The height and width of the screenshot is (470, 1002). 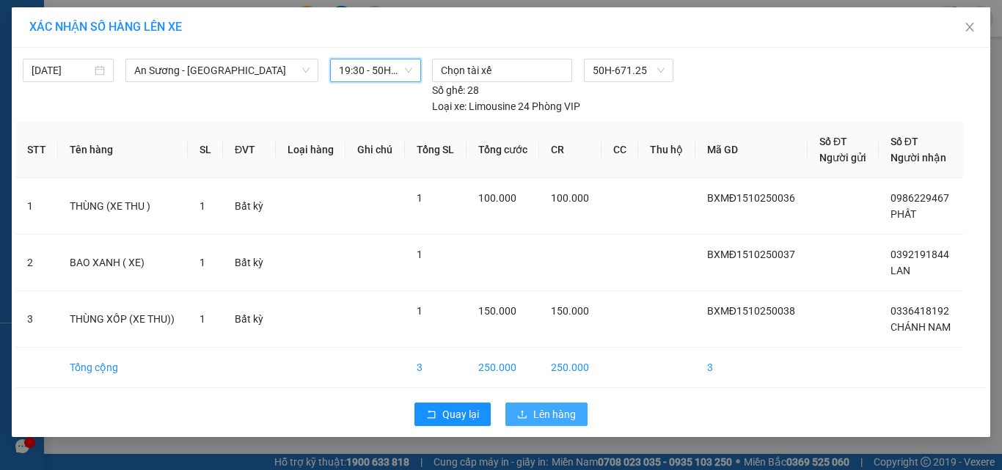 What do you see at coordinates (570, 150) in the screenshot?
I see `th: CR` at bounding box center [570, 150].